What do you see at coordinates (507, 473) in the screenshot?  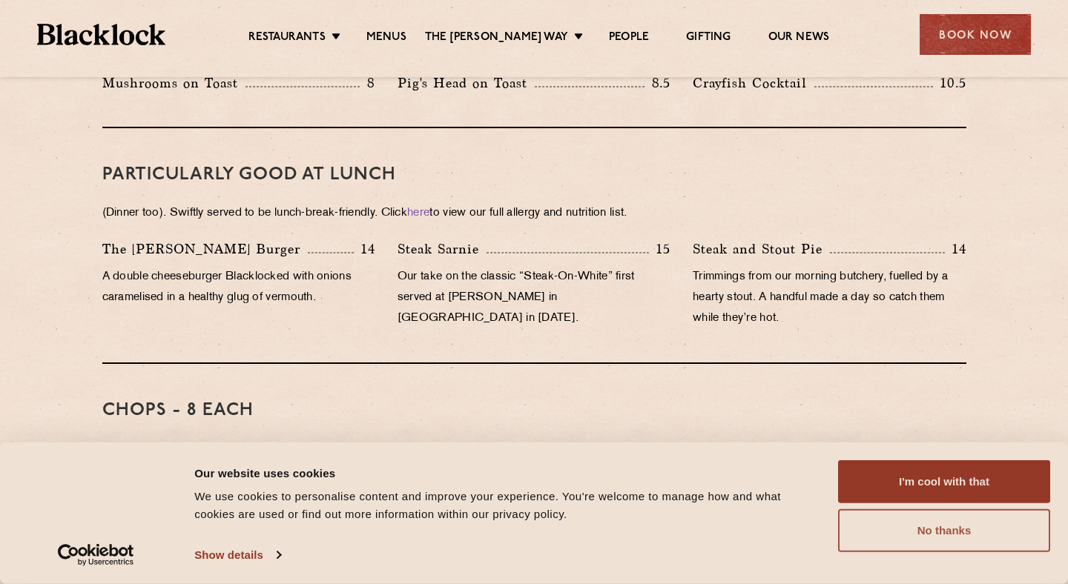 I see `div: Our website uses cookies` at bounding box center [507, 473].